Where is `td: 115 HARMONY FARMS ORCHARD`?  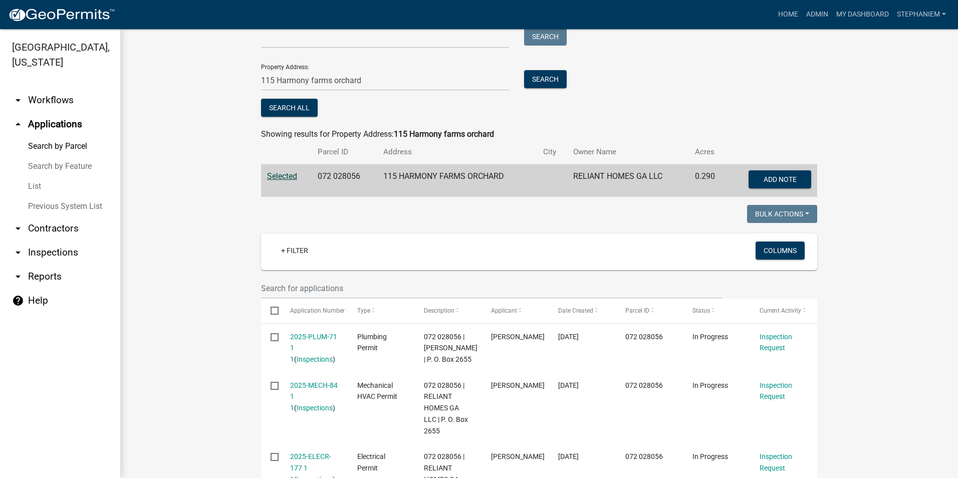
td: 115 HARMONY FARMS ORCHARD is located at coordinates (457, 181).